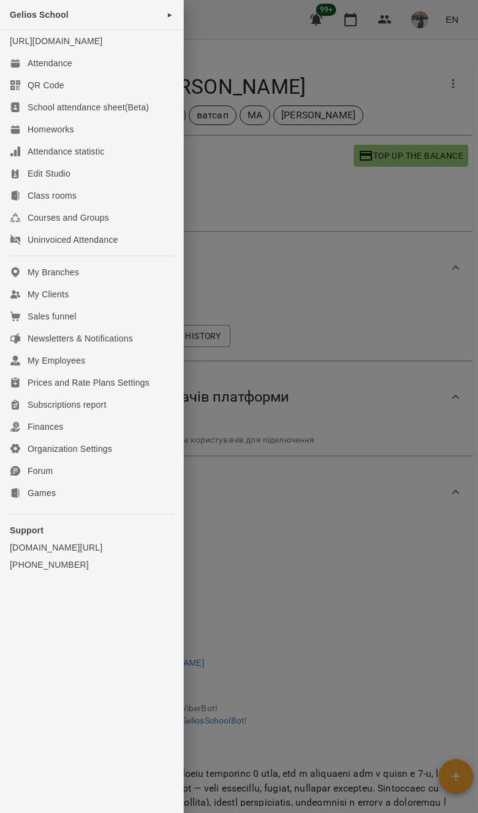  What do you see at coordinates (40, 471) in the screenshot?
I see `div: Forum` at bounding box center [40, 471].